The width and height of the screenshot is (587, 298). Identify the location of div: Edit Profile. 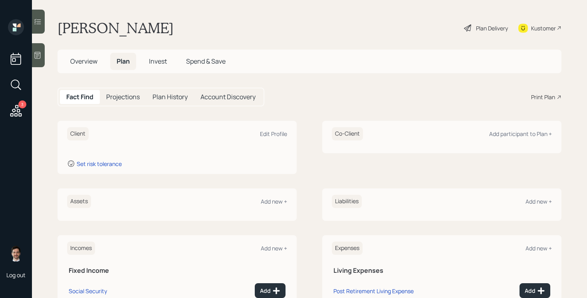
(274, 133).